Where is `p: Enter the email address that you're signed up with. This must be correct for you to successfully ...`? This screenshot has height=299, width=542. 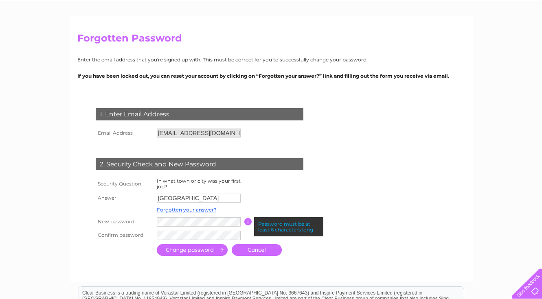
p: Enter the email address that you're signed up with. This must be correct for you to successfully ... is located at coordinates (271, 59).